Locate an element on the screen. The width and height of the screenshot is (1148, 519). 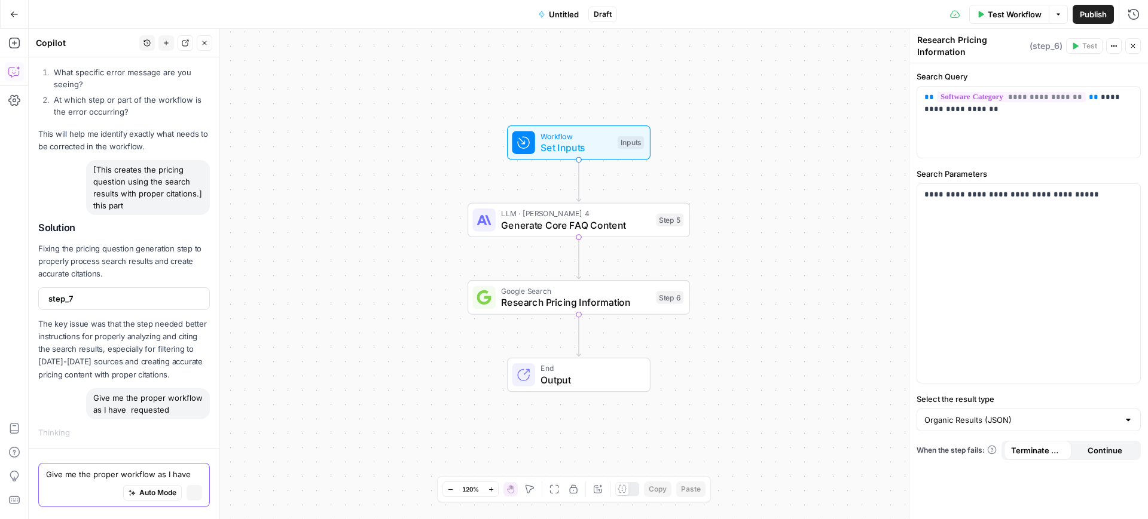
li: What specific error message are you seeing? is located at coordinates (130, 78).